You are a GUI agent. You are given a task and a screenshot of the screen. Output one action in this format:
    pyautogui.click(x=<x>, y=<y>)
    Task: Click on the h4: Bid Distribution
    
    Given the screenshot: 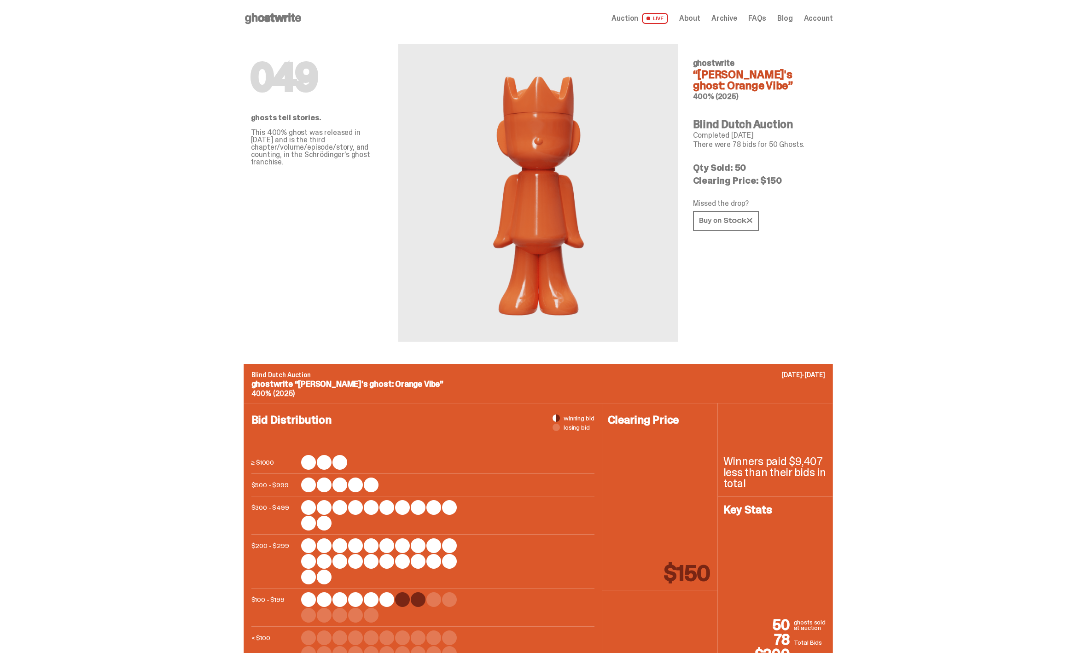 What is the action you would take?
    pyautogui.click(x=423, y=435)
    